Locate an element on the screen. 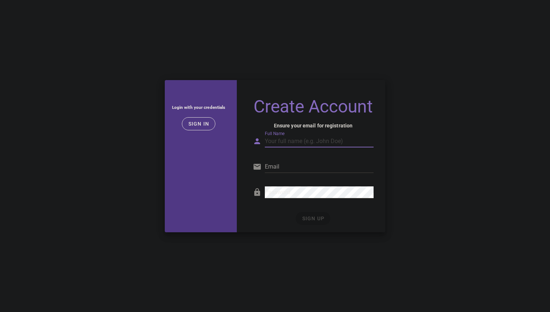 The height and width of the screenshot is (312, 550). h4: Ensure your email for registration is located at coordinates (313, 126).